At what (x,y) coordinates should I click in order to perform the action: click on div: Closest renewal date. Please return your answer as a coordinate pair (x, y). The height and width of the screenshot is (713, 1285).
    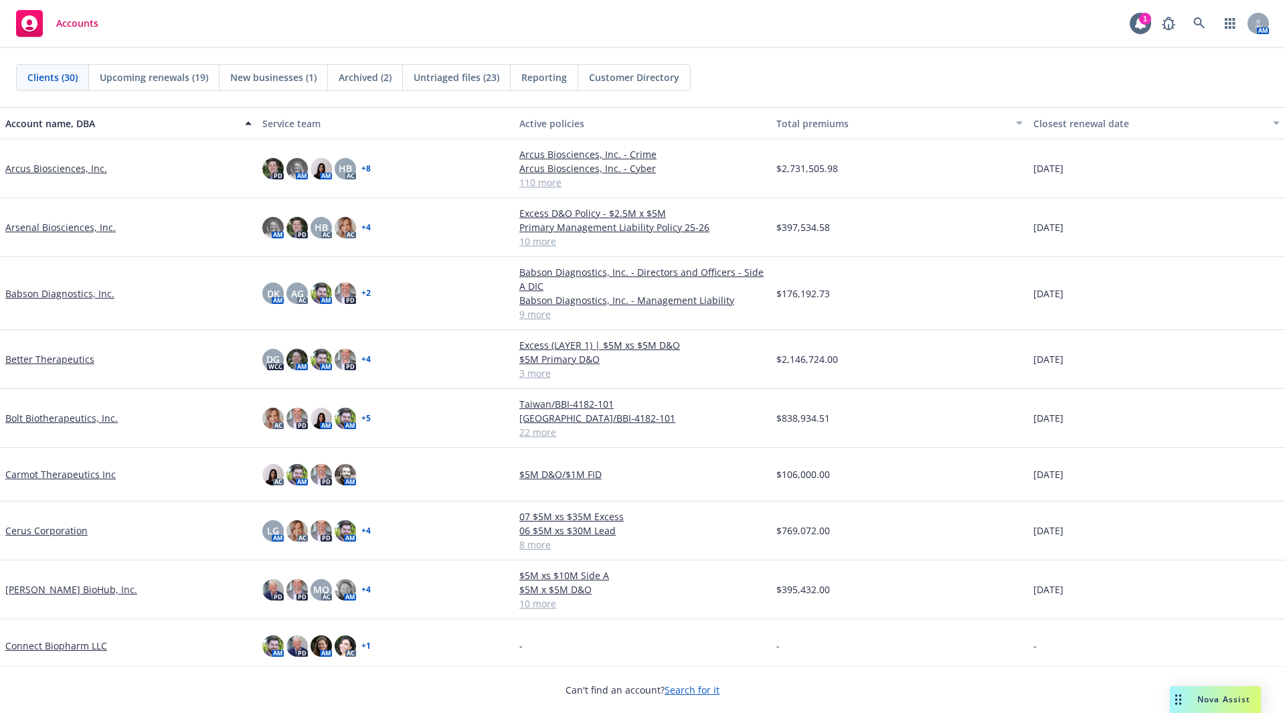
    Looking at the image, I should click on (1150, 123).